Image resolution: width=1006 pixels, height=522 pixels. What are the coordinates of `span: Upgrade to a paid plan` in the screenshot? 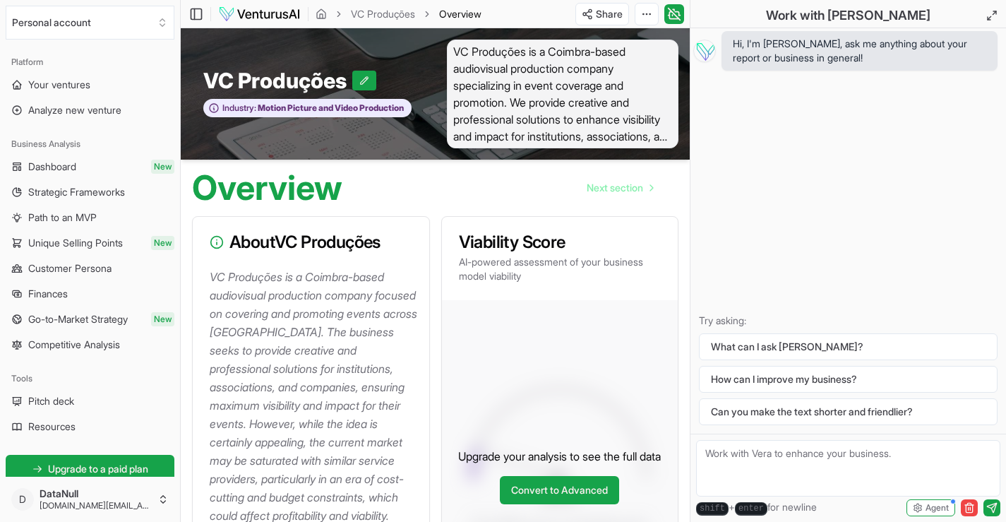 It's located at (98, 469).